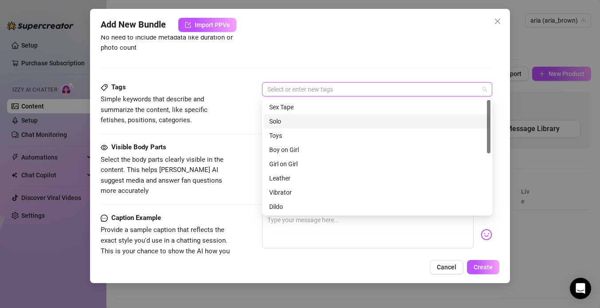  Describe the element at coordinates (498, 21) in the screenshot. I see `span: close` at that location.